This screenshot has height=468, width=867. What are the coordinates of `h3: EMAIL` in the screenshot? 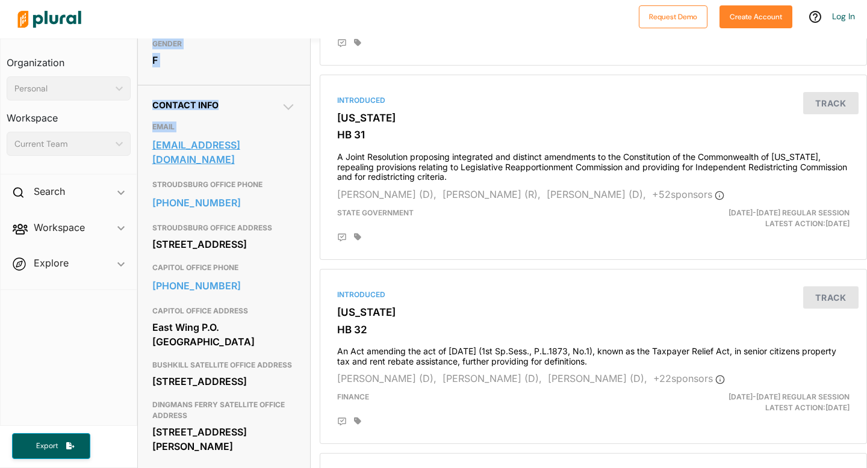 It's located at (224, 127).